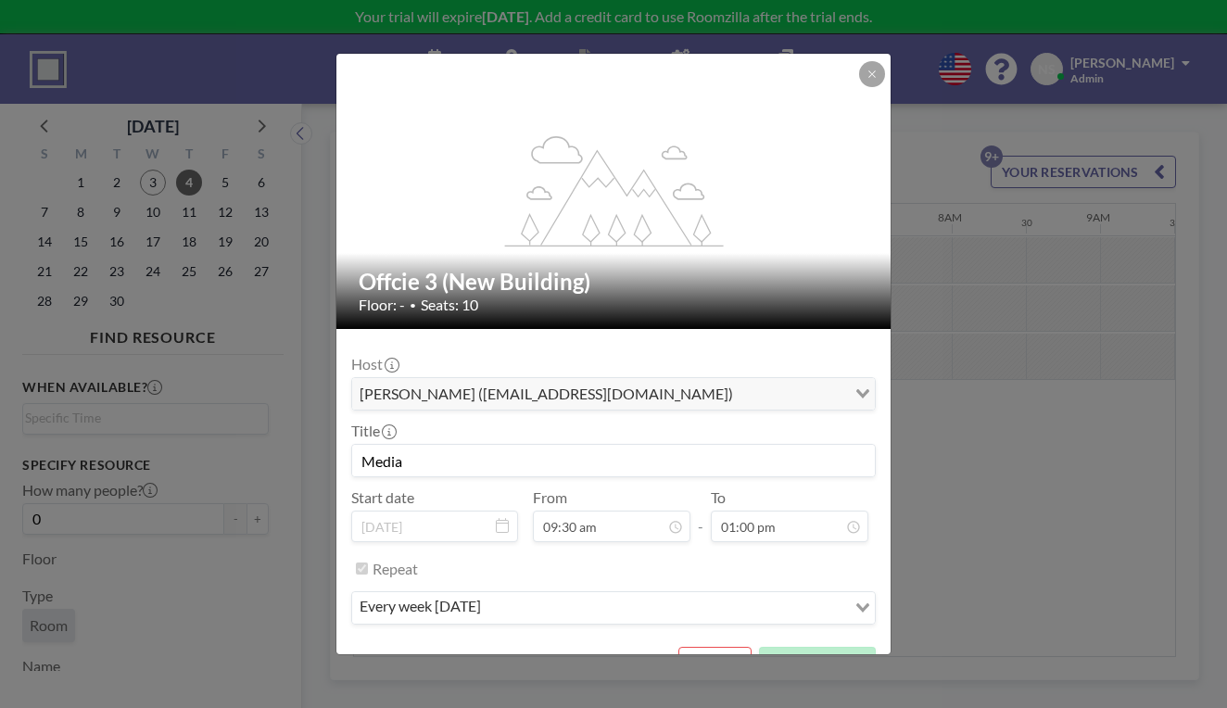  I want to click on label: From, so click(550, 498).